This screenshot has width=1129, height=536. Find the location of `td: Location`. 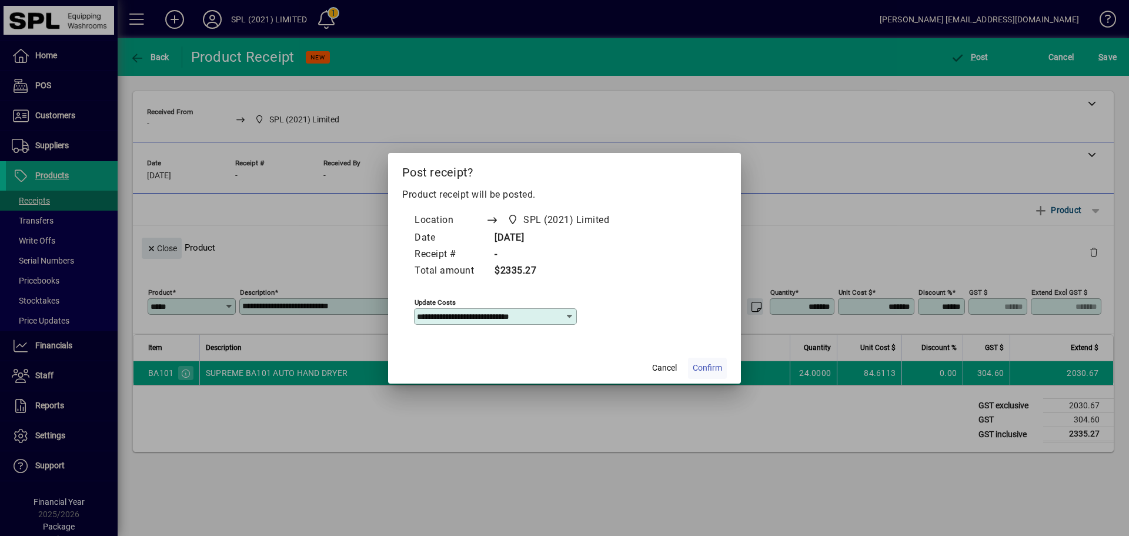

td: Location is located at coordinates (450, 221).